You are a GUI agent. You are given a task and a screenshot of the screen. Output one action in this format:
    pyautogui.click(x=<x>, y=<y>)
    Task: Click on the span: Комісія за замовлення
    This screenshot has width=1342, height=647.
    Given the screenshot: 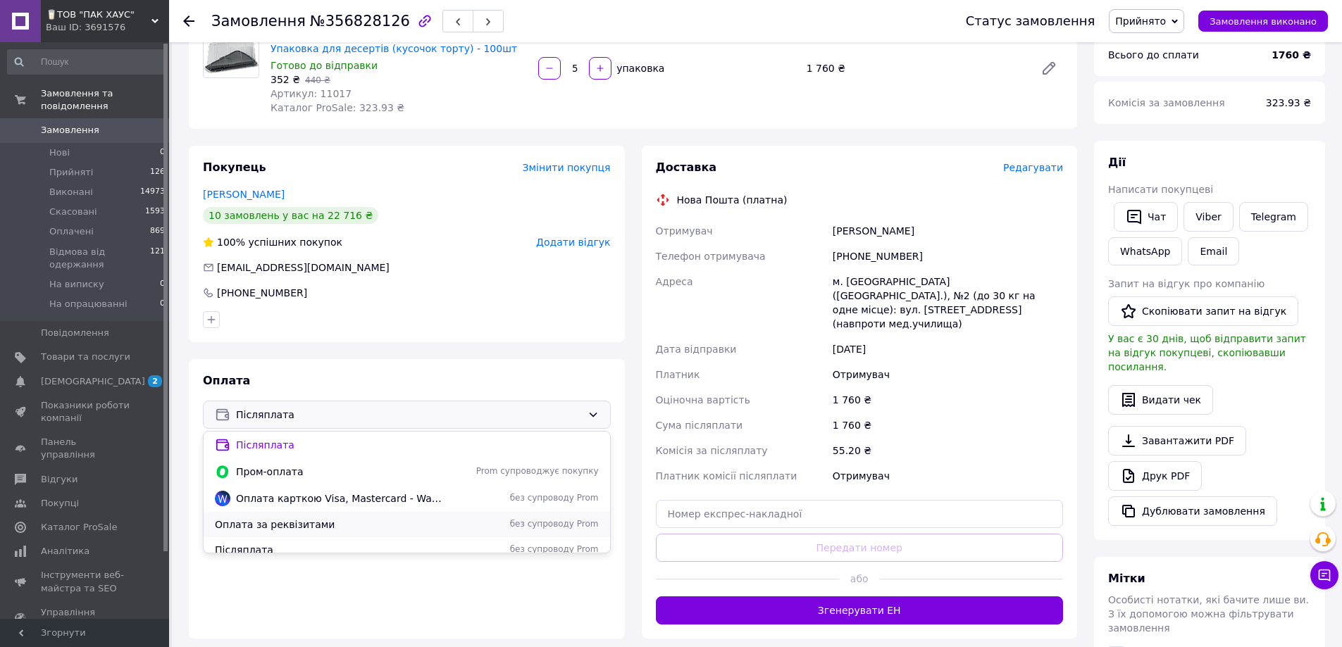 What is the action you would take?
    pyautogui.click(x=1167, y=103)
    